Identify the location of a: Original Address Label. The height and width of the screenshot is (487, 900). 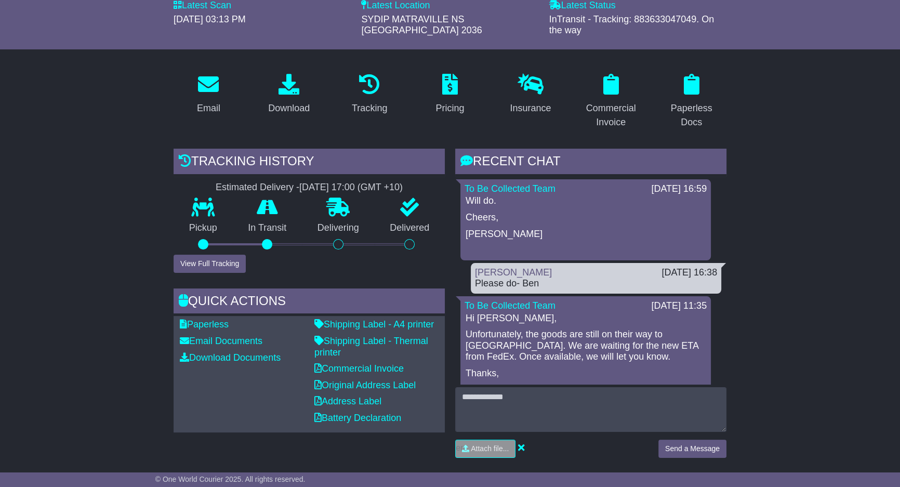
(365, 385).